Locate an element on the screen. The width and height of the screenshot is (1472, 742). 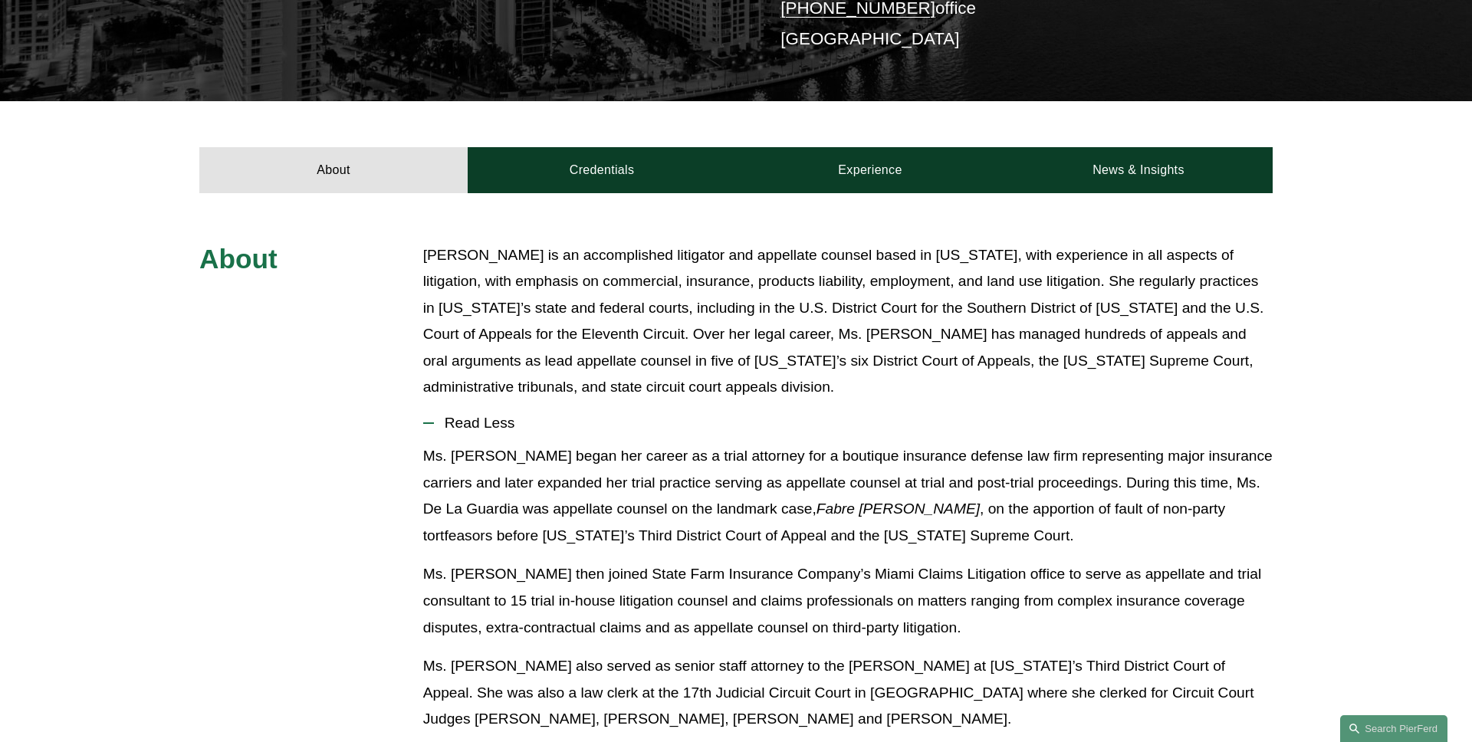
button: Read Less is located at coordinates (848, 423).